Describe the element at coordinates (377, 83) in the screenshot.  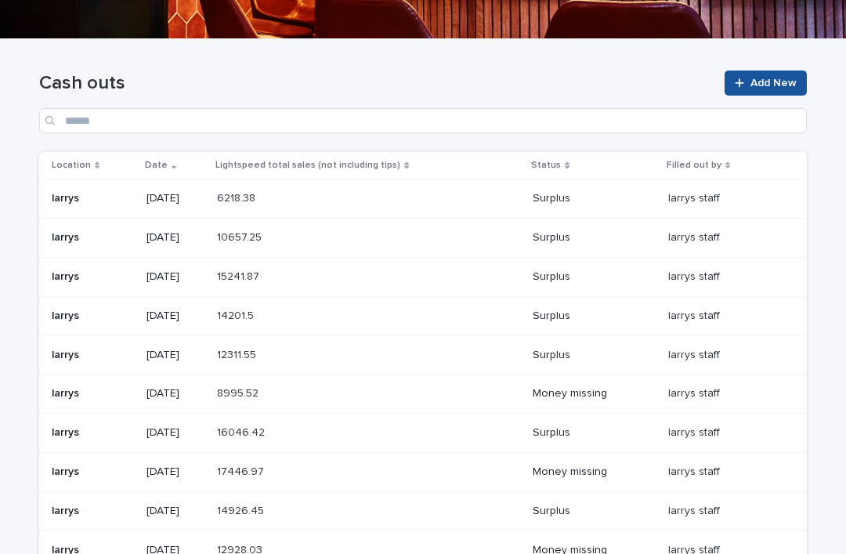
I see `h1: Cash outs` at that location.